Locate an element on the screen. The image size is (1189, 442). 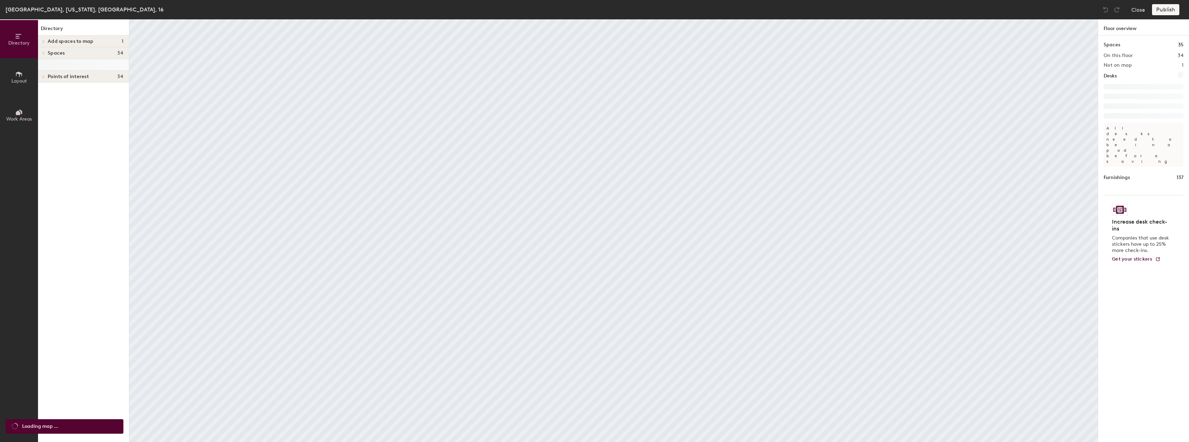
h2: 1 is located at coordinates (1183, 65).